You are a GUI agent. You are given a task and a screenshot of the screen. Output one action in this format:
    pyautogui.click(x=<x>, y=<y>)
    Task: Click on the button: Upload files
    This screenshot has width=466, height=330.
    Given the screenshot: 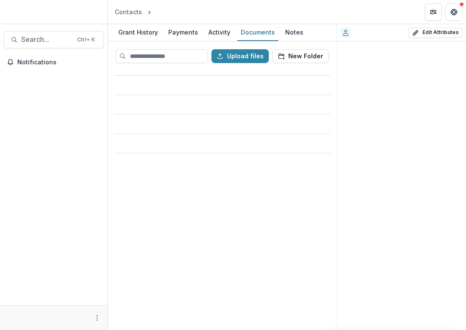 What is the action you would take?
    pyautogui.click(x=240, y=56)
    